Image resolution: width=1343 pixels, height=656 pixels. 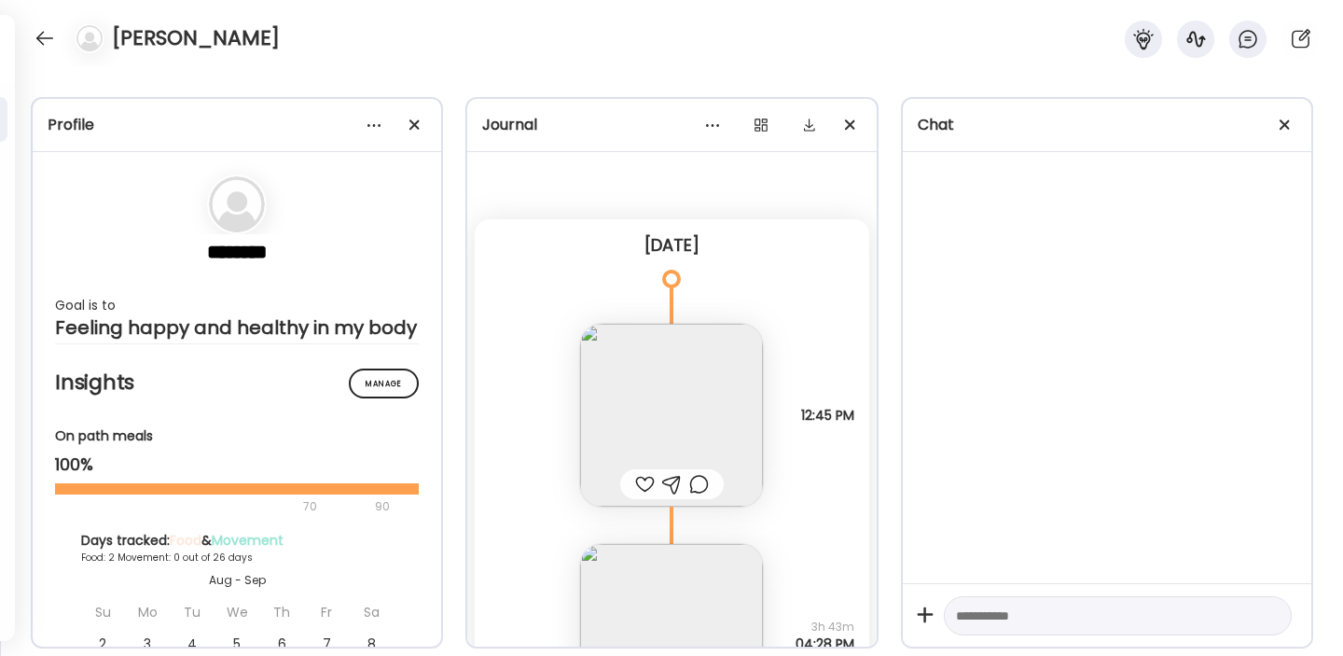 What do you see at coordinates (672, 125) in the screenshot?
I see `div: Journal` at bounding box center [672, 125].